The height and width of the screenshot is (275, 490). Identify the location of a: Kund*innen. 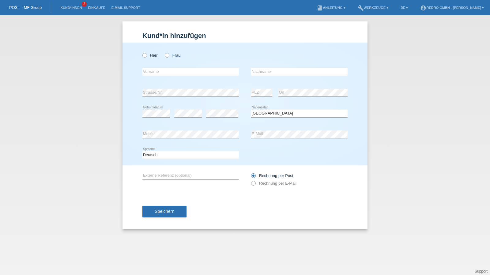
(71, 8).